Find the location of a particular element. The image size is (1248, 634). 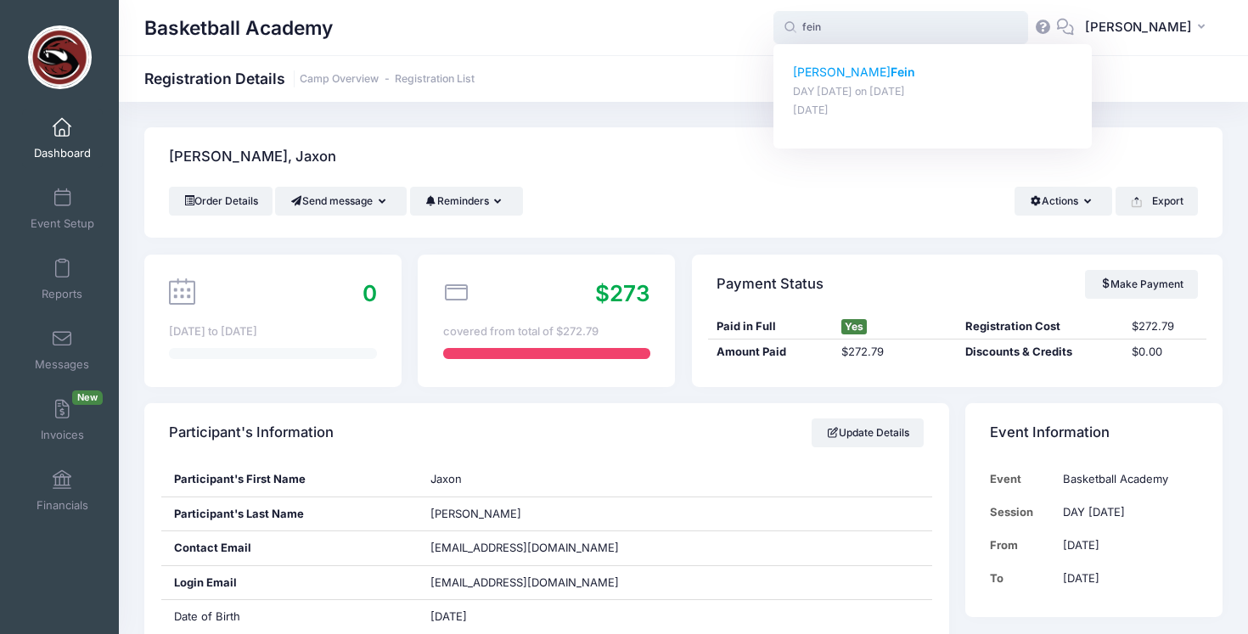

td: To is located at coordinates (1022, 578).